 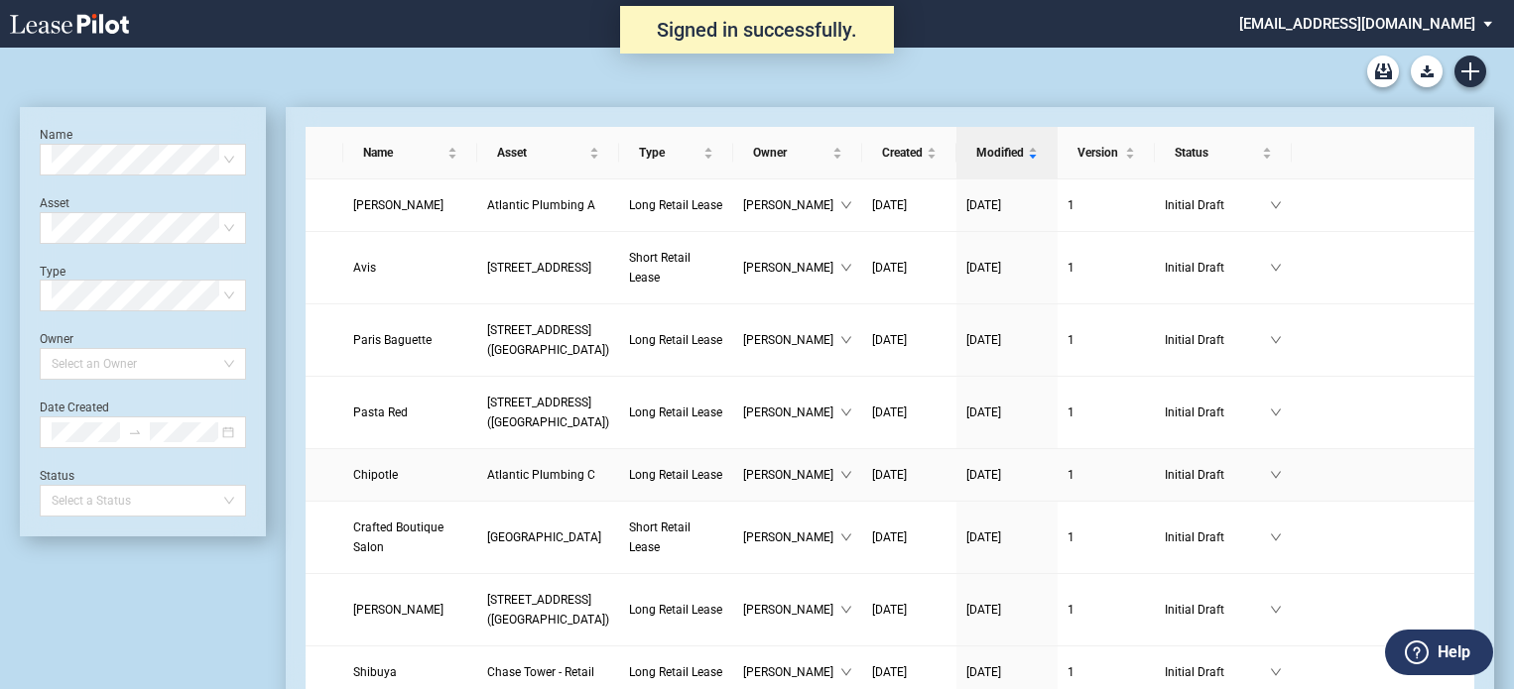 I want to click on span: Paris Baguette, so click(x=392, y=340).